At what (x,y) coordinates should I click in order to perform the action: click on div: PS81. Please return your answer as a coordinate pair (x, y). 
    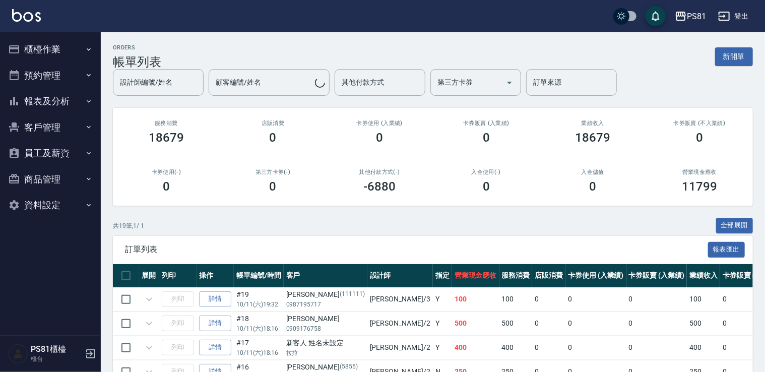
    Looking at the image, I should click on (696, 16).